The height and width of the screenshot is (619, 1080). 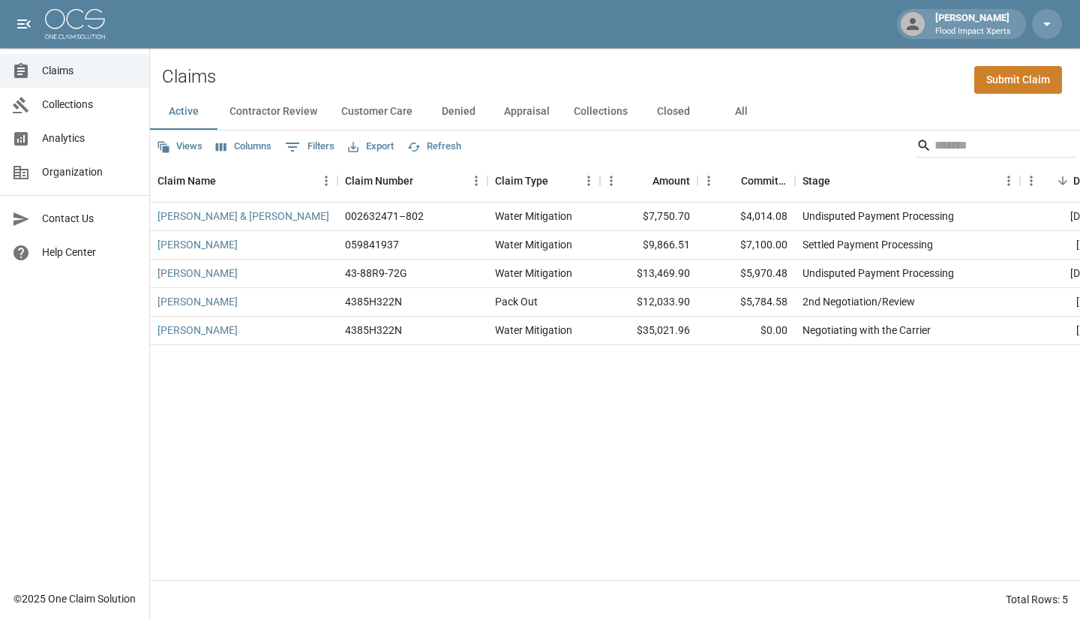 I want to click on div: $7,100.00, so click(x=746, y=245).